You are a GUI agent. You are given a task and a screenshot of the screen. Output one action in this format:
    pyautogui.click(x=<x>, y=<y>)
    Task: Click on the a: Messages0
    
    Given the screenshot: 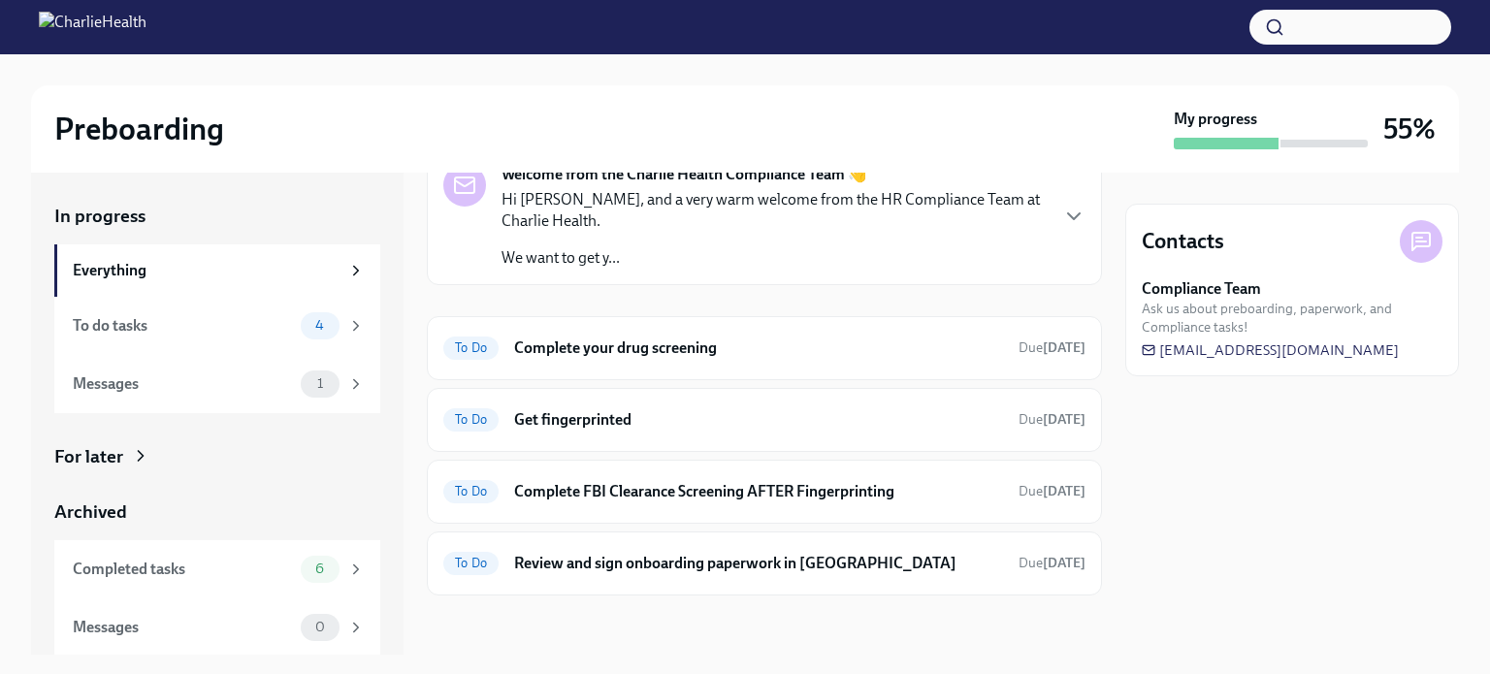 What is the action you would take?
    pyautogui.click(x=217, y=628)
    